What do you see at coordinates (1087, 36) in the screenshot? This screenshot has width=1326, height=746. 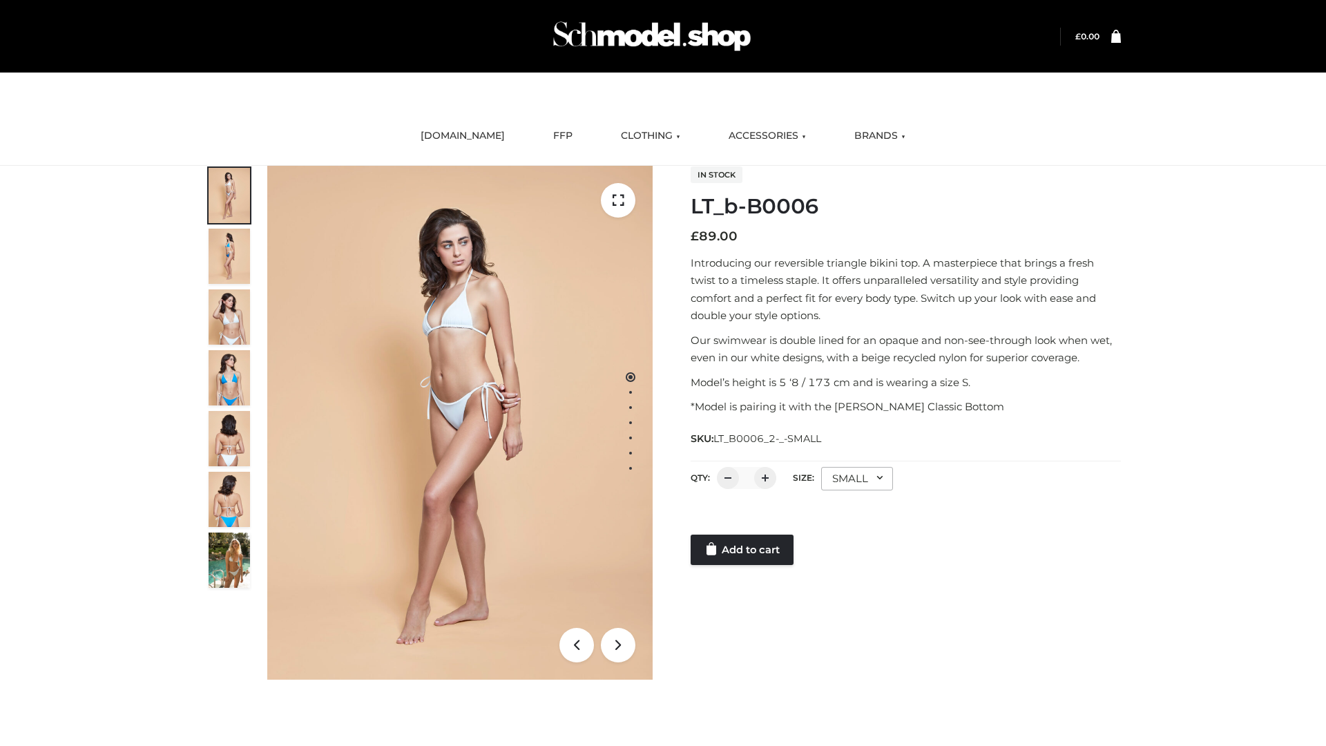 I see `bdi: 0.00` at bounding box center [1087, 36].